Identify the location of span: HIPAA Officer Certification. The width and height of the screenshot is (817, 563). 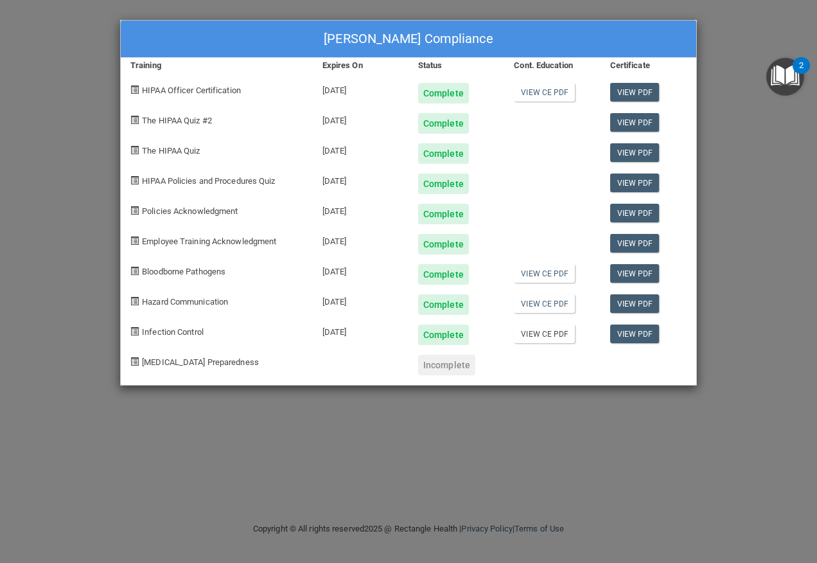
(191, 90).